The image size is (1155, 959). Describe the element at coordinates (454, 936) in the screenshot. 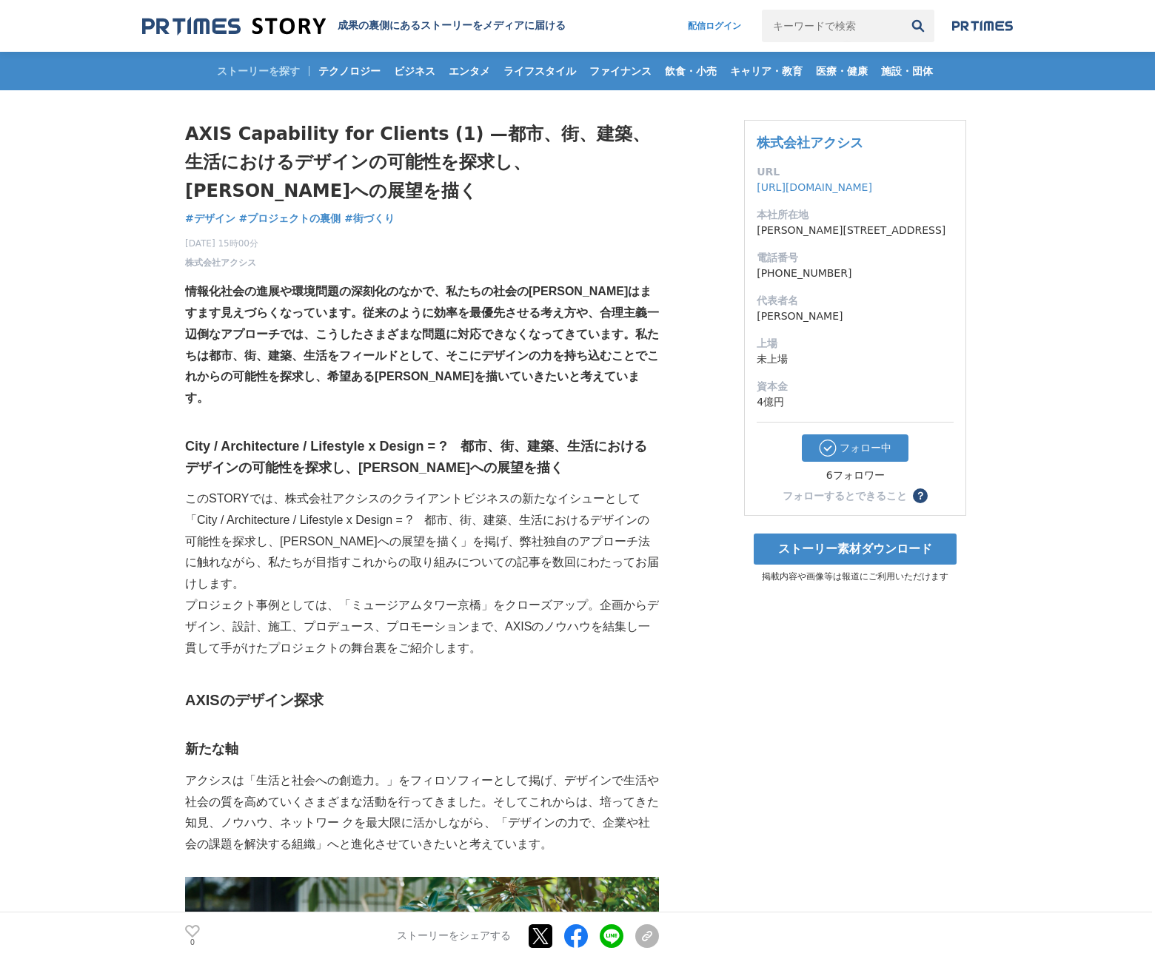

I see `p: ストーリーをシェアする` at that location.